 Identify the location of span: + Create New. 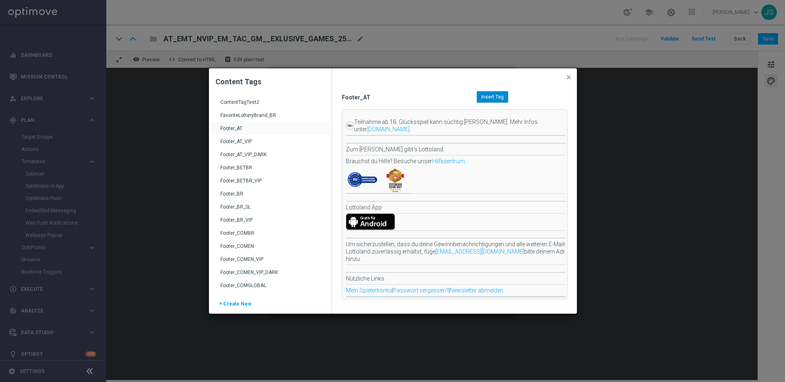
(235, 307).